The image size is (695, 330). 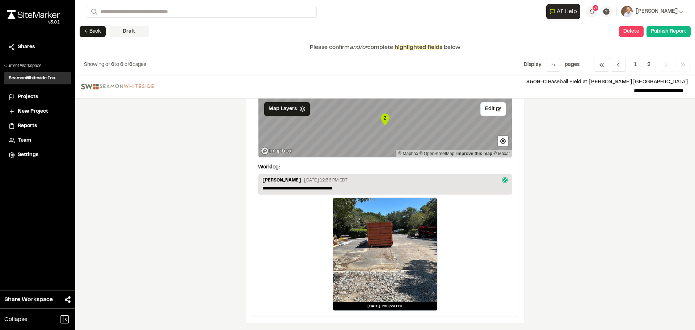 What do you see at coordinates (563, 12) in the screenshot?
I see `button: Open AI Assistant` at bounding box center [563, 12].